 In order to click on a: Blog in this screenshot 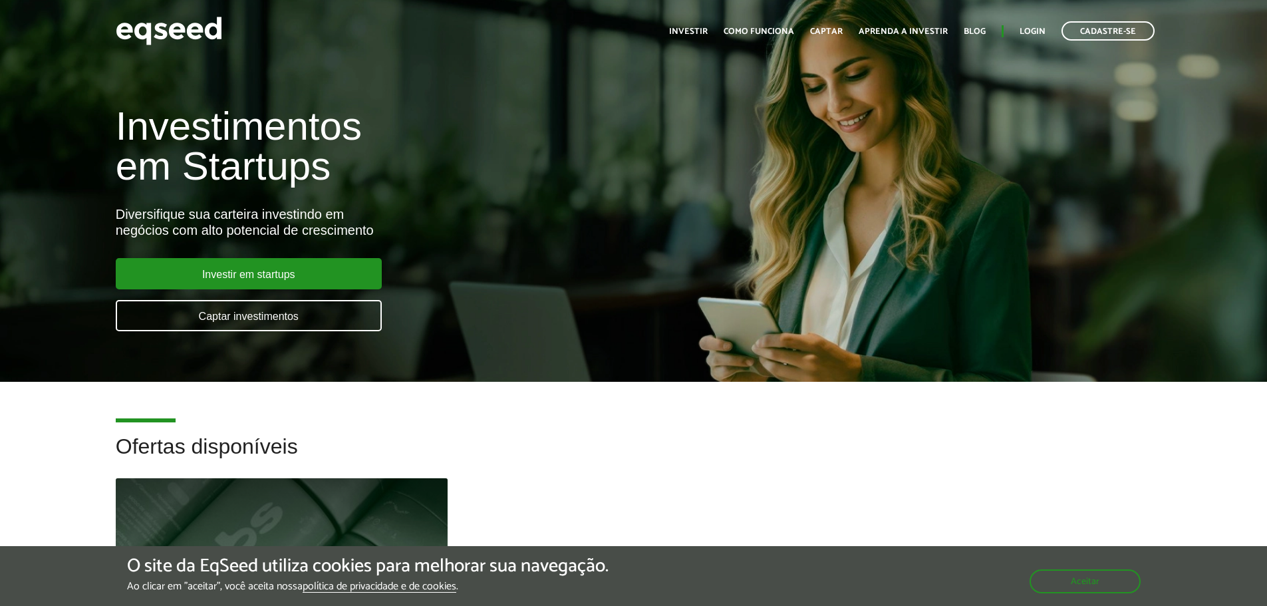, I will do `click(975, 31)`.